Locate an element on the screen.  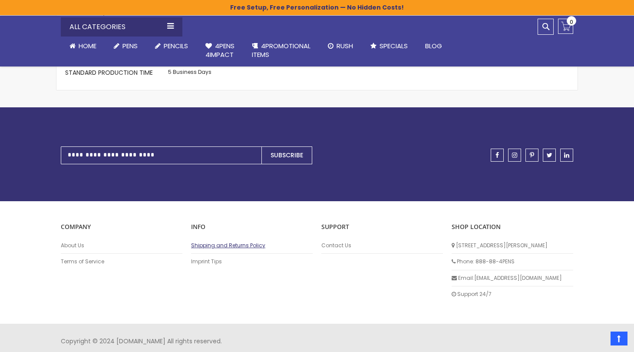
a: facebook is located at coordinates (497, 155).